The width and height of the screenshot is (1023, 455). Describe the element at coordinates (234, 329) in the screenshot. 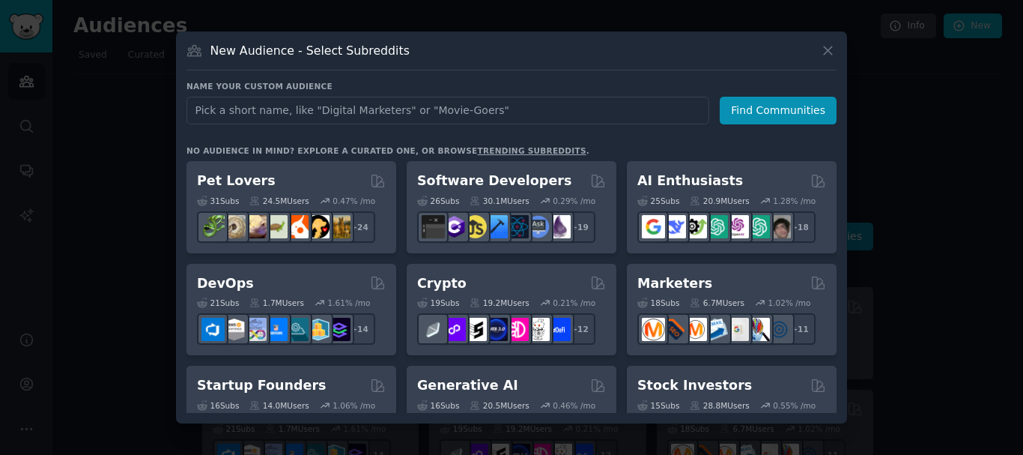

I see `img: AWS_Certified_Experts` at that location.